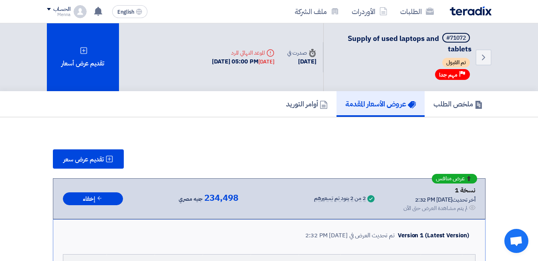 Image resolution: width=538 pixels, height=261 pixels. What do you see at coordinates (340, 198) in the screenshot?
I see `div: 2 من 2 بنود تم تسعيرهم` at bounding box center [340, 198].